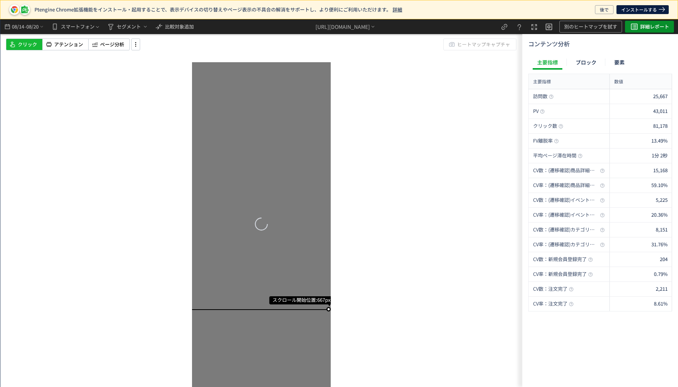 This screenshot has height=387, width=678. I want to click on p: Ptengine Chrome拡張機能をインストール・起用することで、表示デバイスの切り替えやページ表示の不具合の解消をサポートし、より便利にご利用いただけます。, so click(312, 10).